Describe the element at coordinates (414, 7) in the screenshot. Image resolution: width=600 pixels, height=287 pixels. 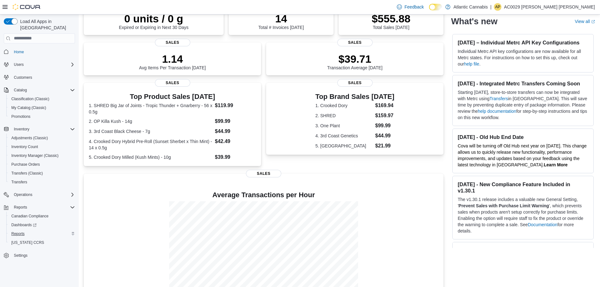
I see `span: Feedback` at that location.